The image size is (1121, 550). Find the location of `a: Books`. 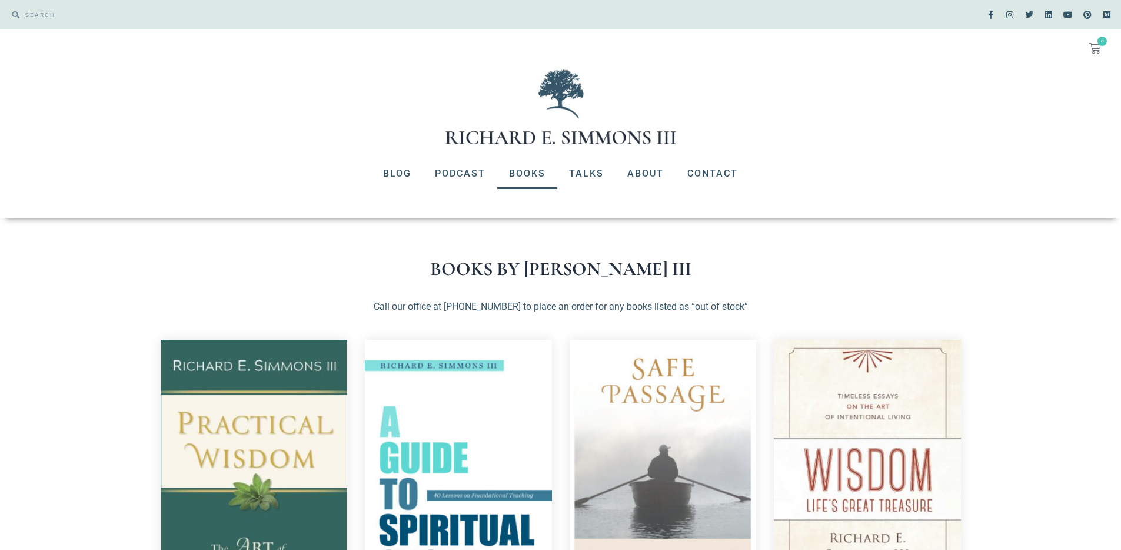

a: Books is located at coordinates (527, 174).